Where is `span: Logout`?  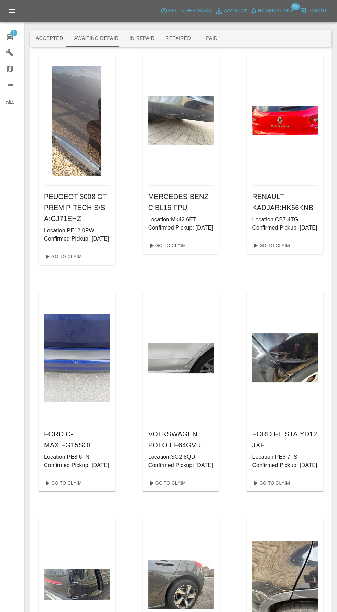
span: Logout is located at coordinates (317, 11).